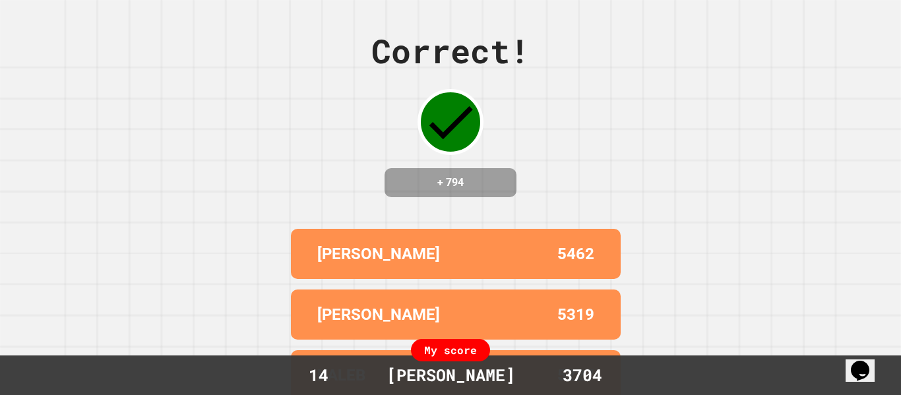  I want to click on div: My score, so click(451, 350).